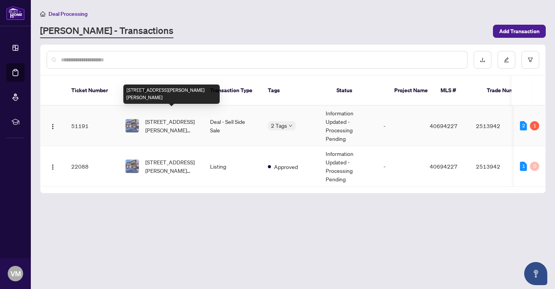 The width and height of the screenshot is (555, 289). I want to click on img: logo, so click(15, 13).